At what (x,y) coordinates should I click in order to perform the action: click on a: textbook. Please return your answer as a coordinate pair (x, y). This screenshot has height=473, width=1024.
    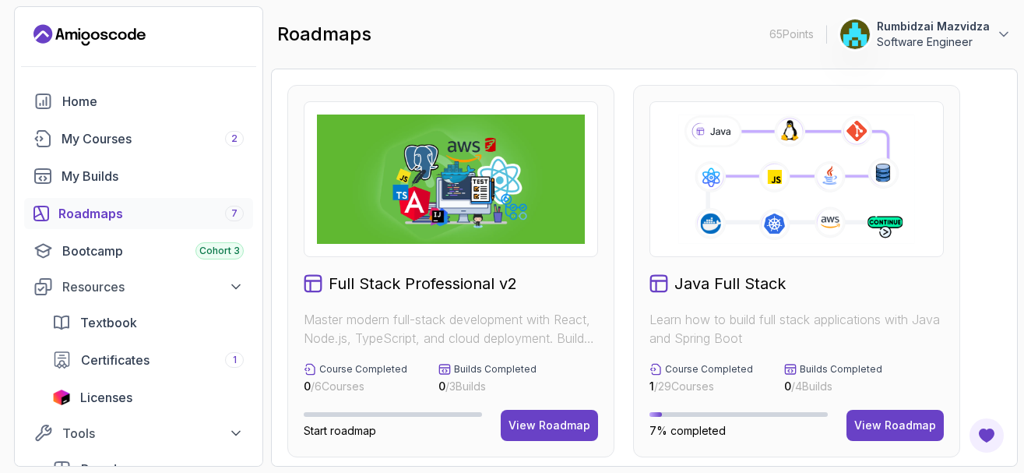
    Looking at the image, I should click on (148, 322).